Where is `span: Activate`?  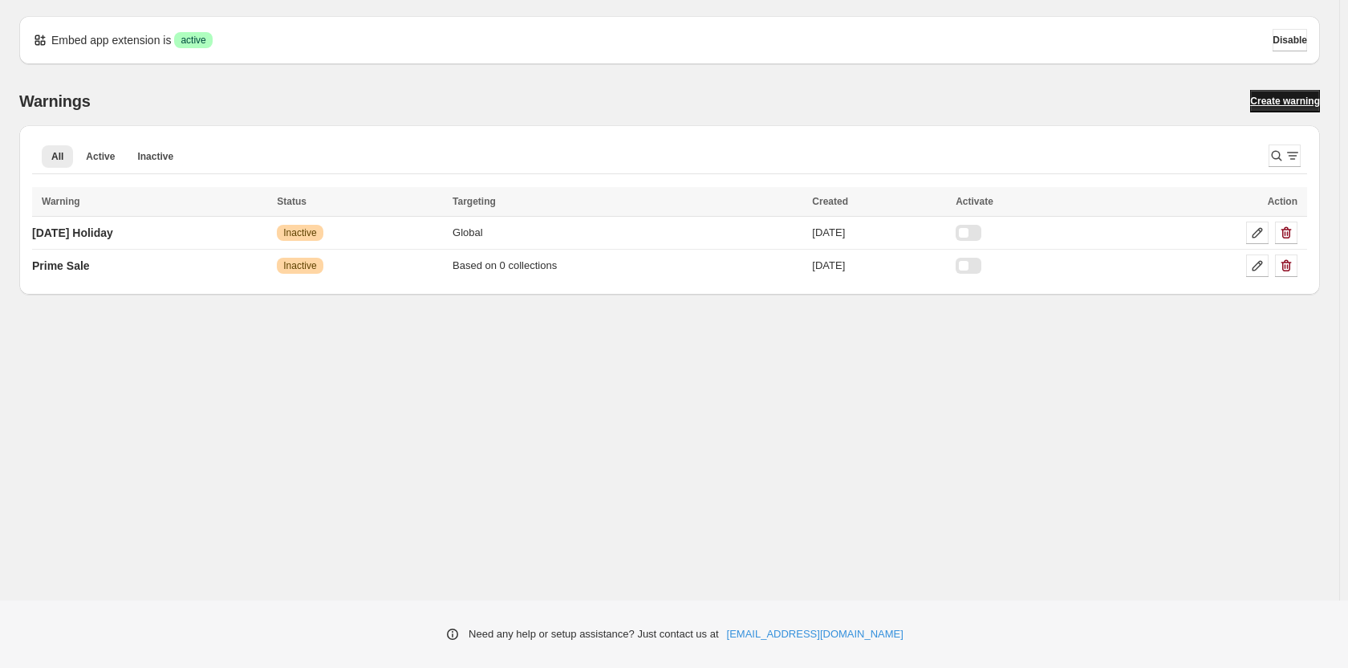 span: Activate is located at coordinates (974, 201).